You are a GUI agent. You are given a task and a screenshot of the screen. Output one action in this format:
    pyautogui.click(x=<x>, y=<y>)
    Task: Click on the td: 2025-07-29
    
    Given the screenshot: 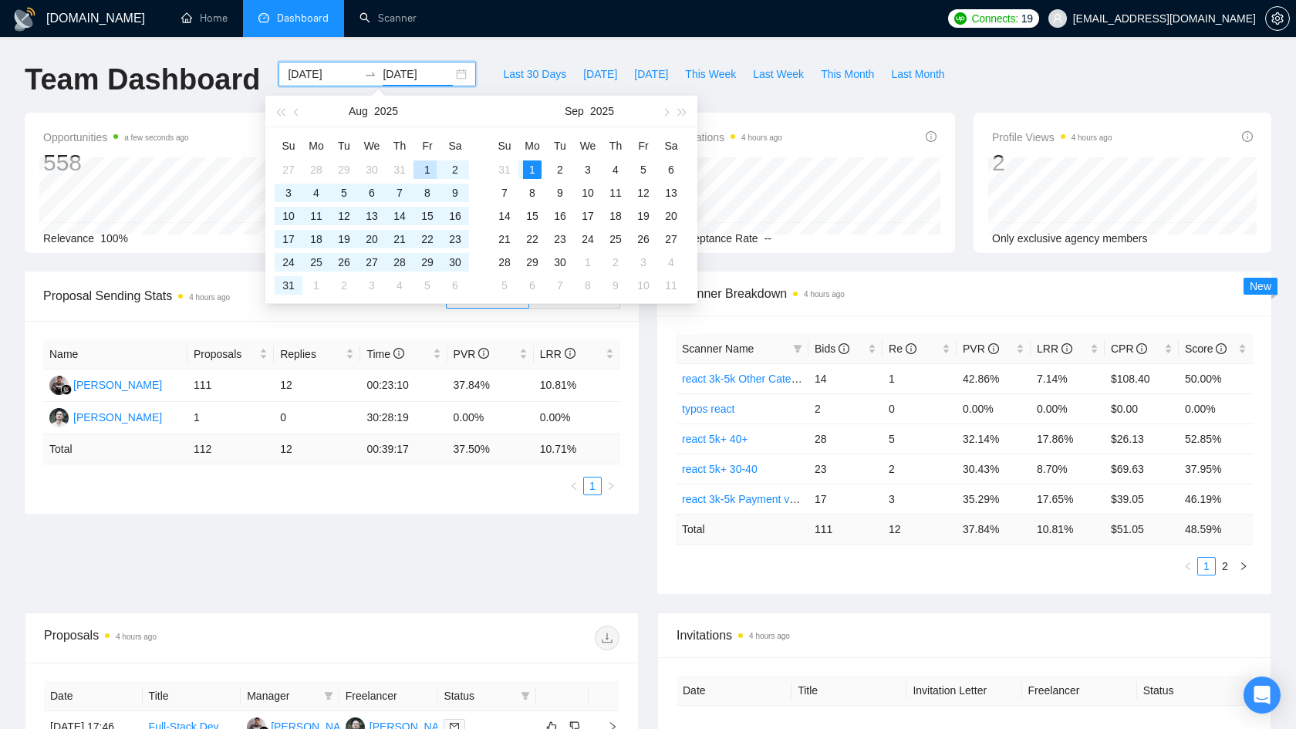 What is the action you would take?
    pyautogui.click(x=344, y=170)
    